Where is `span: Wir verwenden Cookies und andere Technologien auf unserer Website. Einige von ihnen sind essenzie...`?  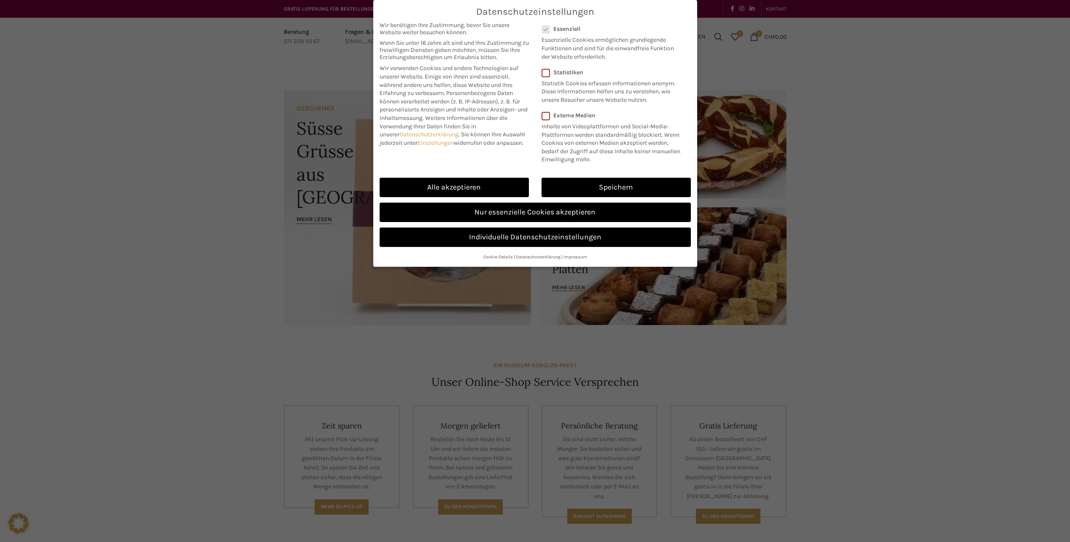
span: Wir verwenden Cookies und andere Technologien auf unserer Website. Einige von ihnen sind essenzie... is located at coordinates (449, 81).